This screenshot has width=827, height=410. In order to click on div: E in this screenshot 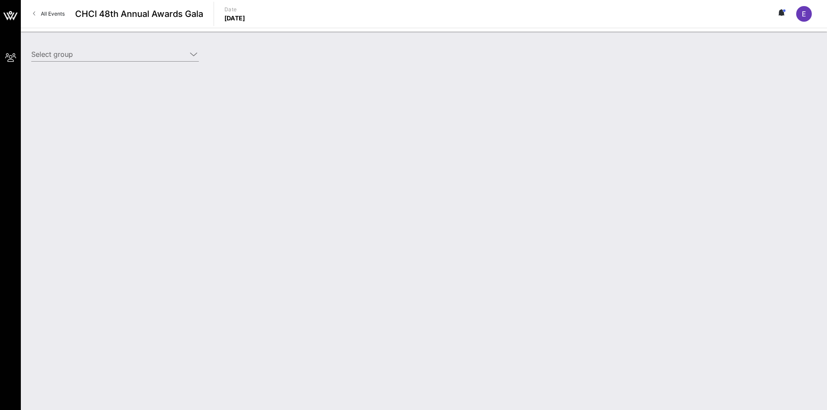, I will do `click(804, 14)`.